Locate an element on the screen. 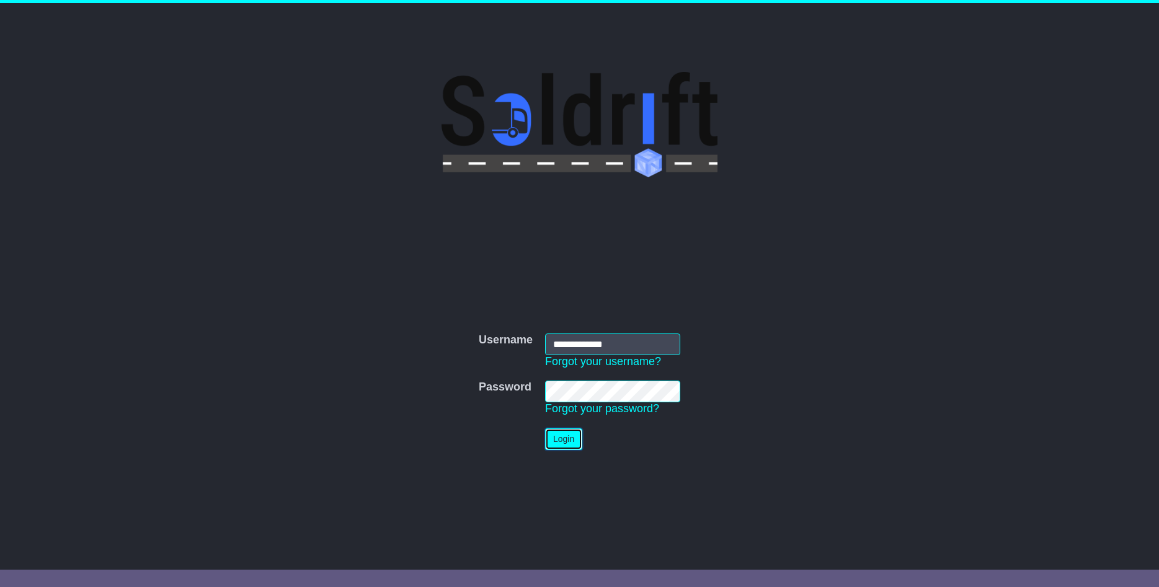 The image size is (1159, 587). img: Soldrift Pty Ltd is located at coordinates (579, 125).